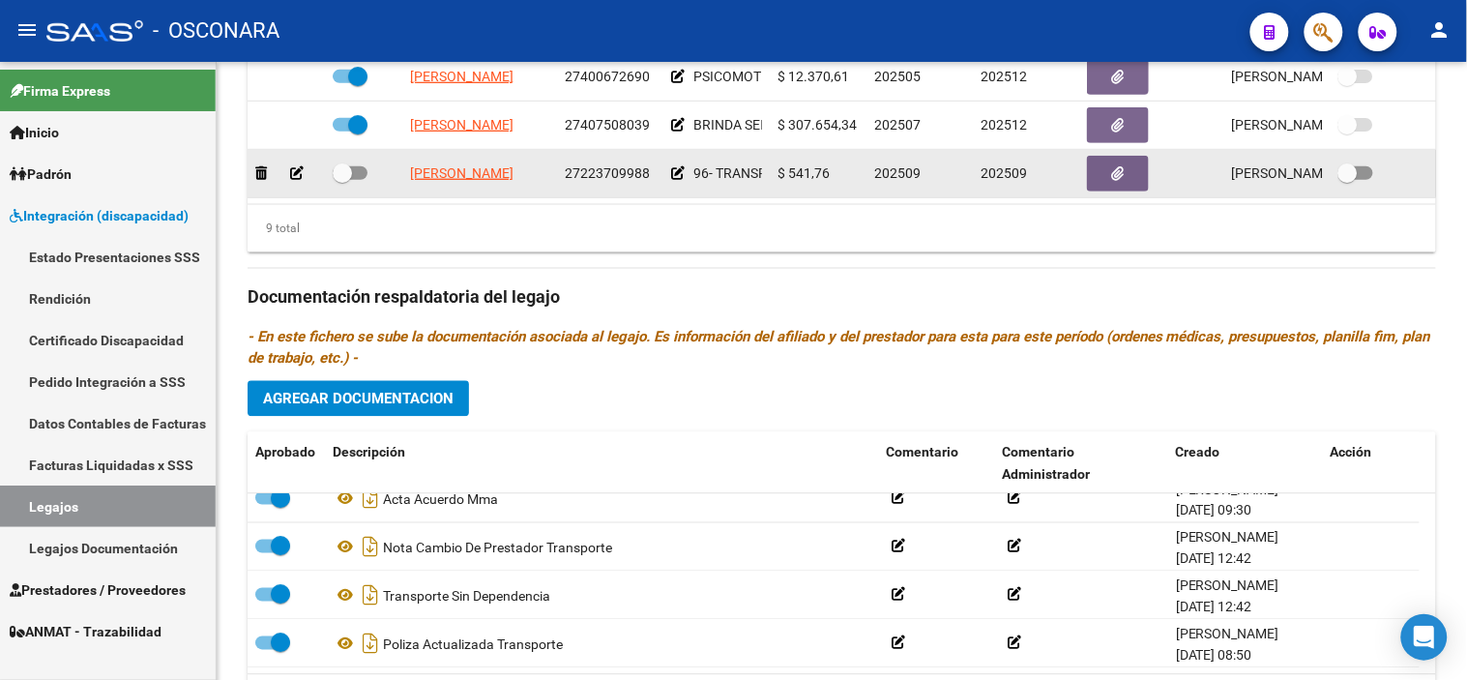  What do you see at coordinates (1425, 637) in the screenshot?
I see `div: Open Intercom Messenger` at bounding box center [1425, 637].